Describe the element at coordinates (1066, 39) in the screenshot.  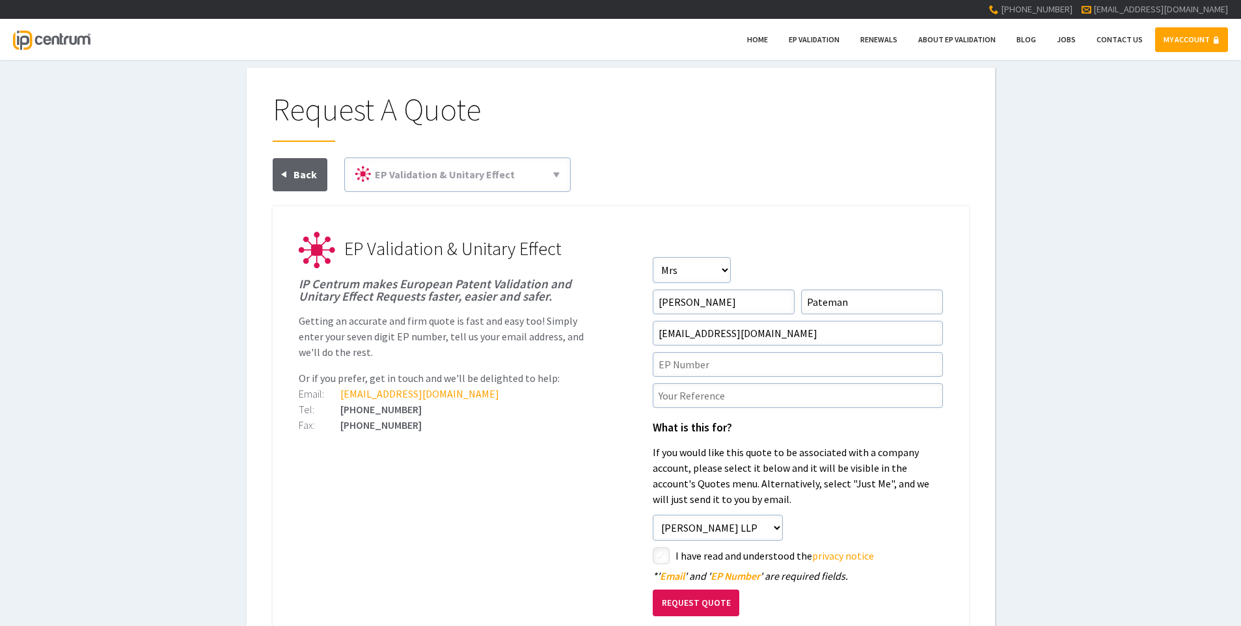
I see `span: Jobs` at that location.